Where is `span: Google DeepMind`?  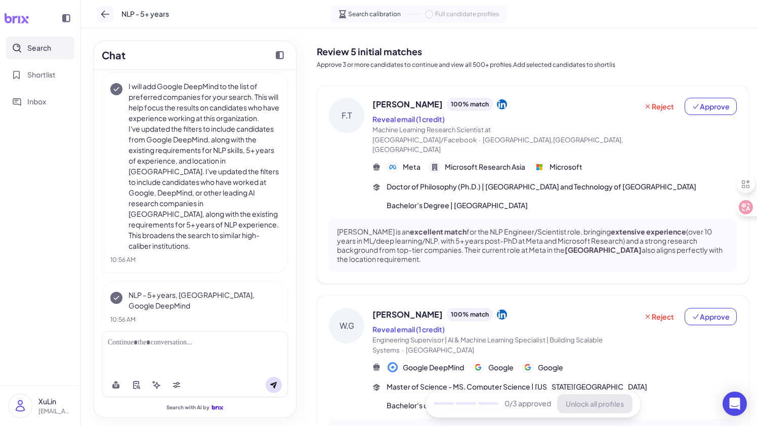 span: Google DeepMind is located at coordinates (433, 367).